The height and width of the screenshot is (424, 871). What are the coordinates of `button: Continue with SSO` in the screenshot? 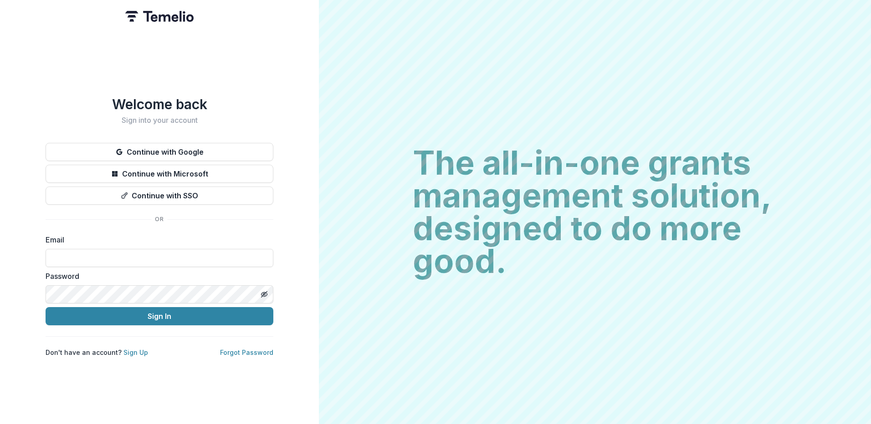 It's located at (159, 196).